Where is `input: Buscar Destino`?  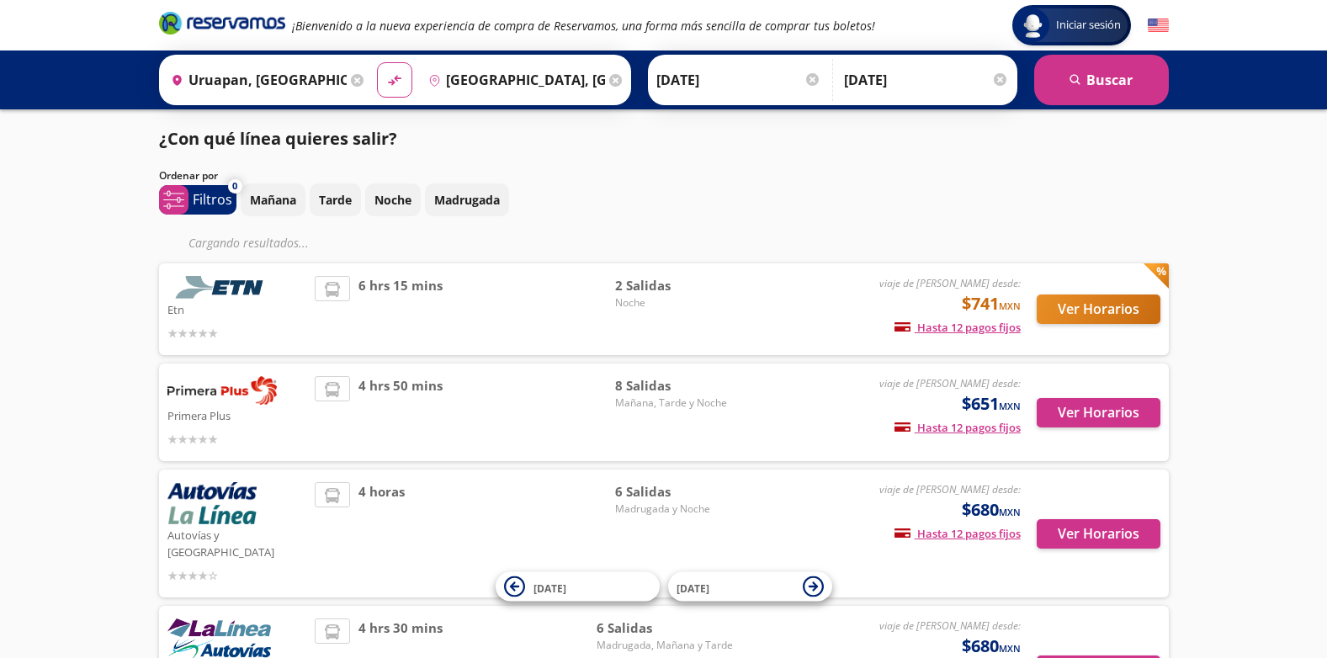 input: Buscar Destino is located at coordinates (513, 80).